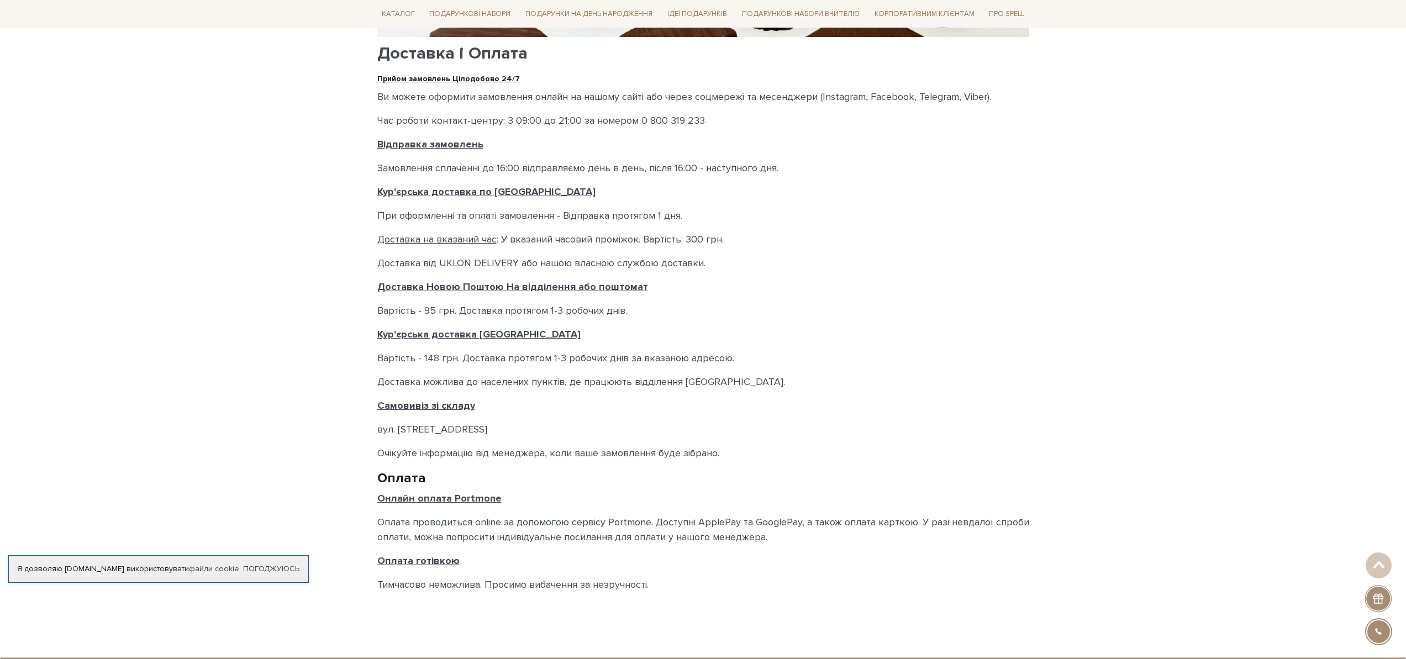 This screenshot has width=1406, height=659. What do you see at coordinates (398, 14) in the screenshot?
I see `a: Каталог` at bounding box center [398, 14].